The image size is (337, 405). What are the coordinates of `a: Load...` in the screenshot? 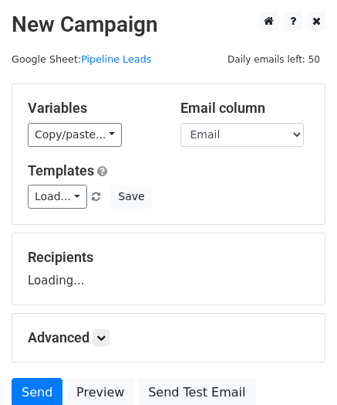 It's located at (57, 196).